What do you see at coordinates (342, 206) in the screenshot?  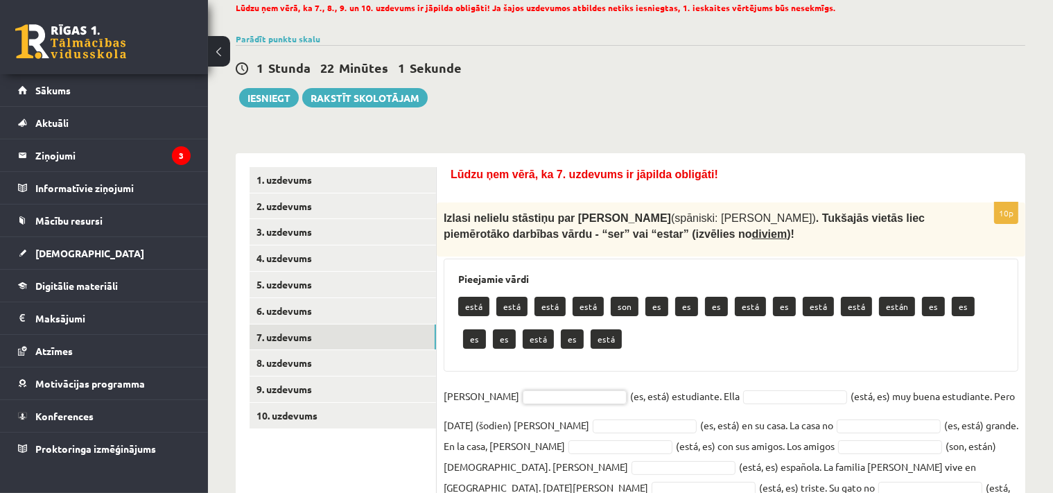 I see `a: 2. uzdevums` at bounding box center [342, 206].